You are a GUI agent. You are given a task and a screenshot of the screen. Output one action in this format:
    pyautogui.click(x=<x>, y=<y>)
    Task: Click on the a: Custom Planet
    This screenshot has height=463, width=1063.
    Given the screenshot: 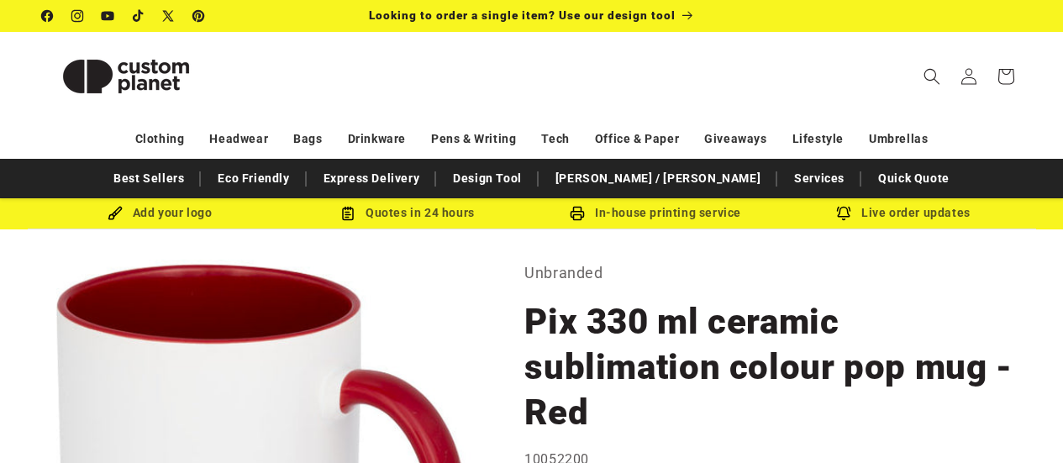 What is the action you would take?
    pyautogui.click(x=126, y=76)
    